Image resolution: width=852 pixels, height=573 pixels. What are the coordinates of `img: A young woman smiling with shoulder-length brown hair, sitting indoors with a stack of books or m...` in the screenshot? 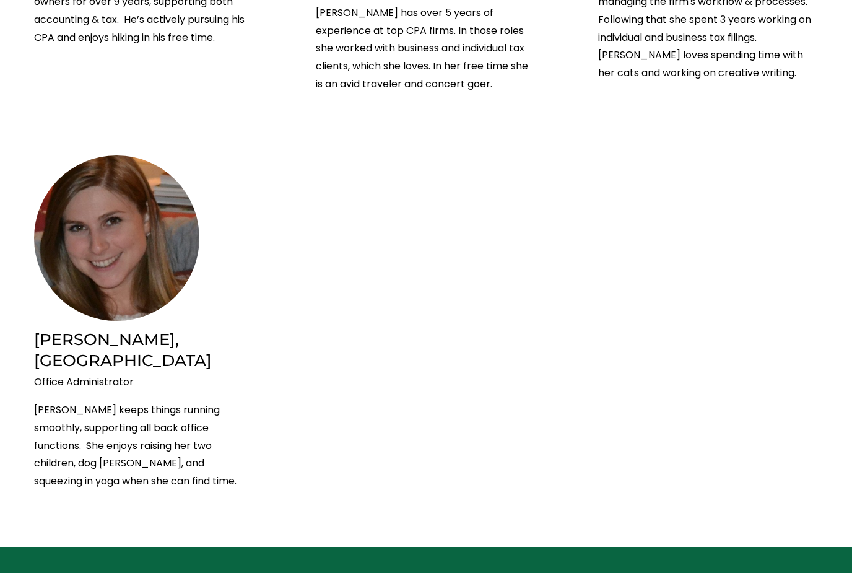 It's located at (116, 238).